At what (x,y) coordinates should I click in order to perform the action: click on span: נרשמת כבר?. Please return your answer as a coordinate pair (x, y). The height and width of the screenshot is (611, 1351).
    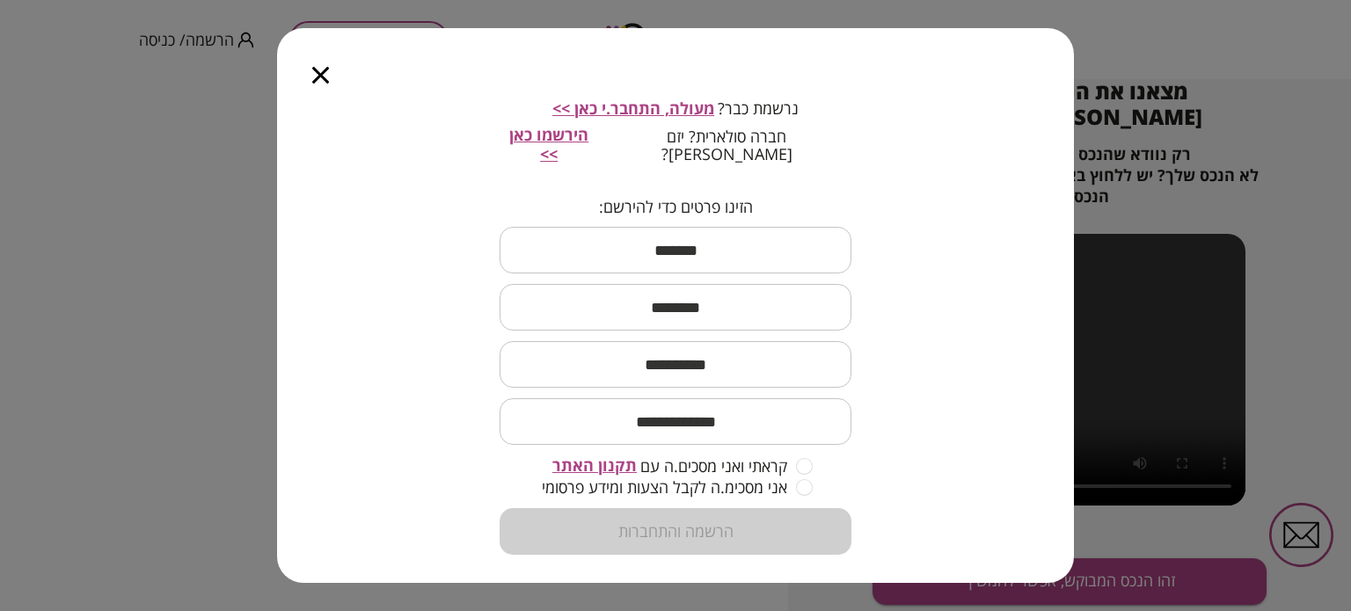
    Looking at the image, I should click on (758, 108).